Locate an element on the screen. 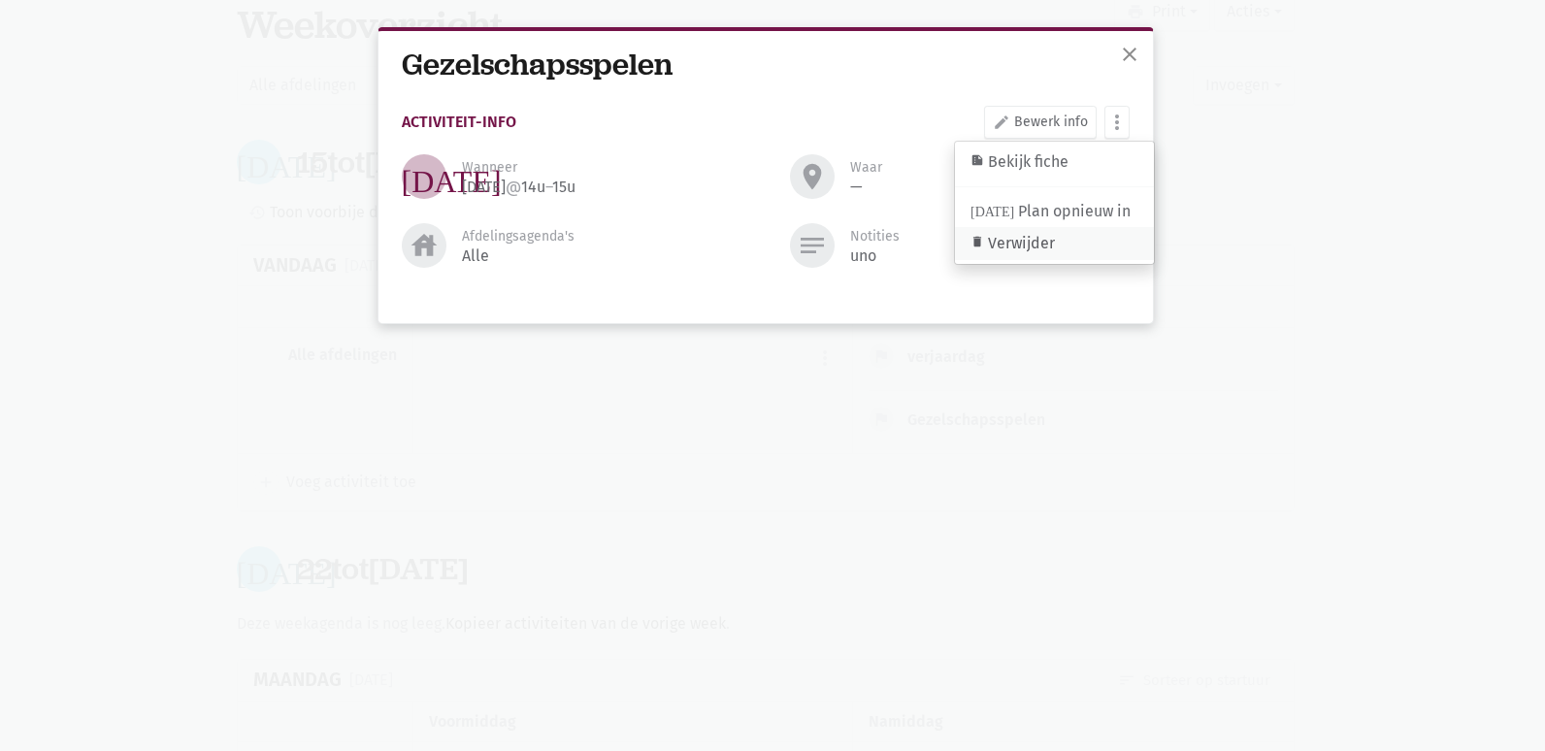  i: room is located at coordinates (812, 177).